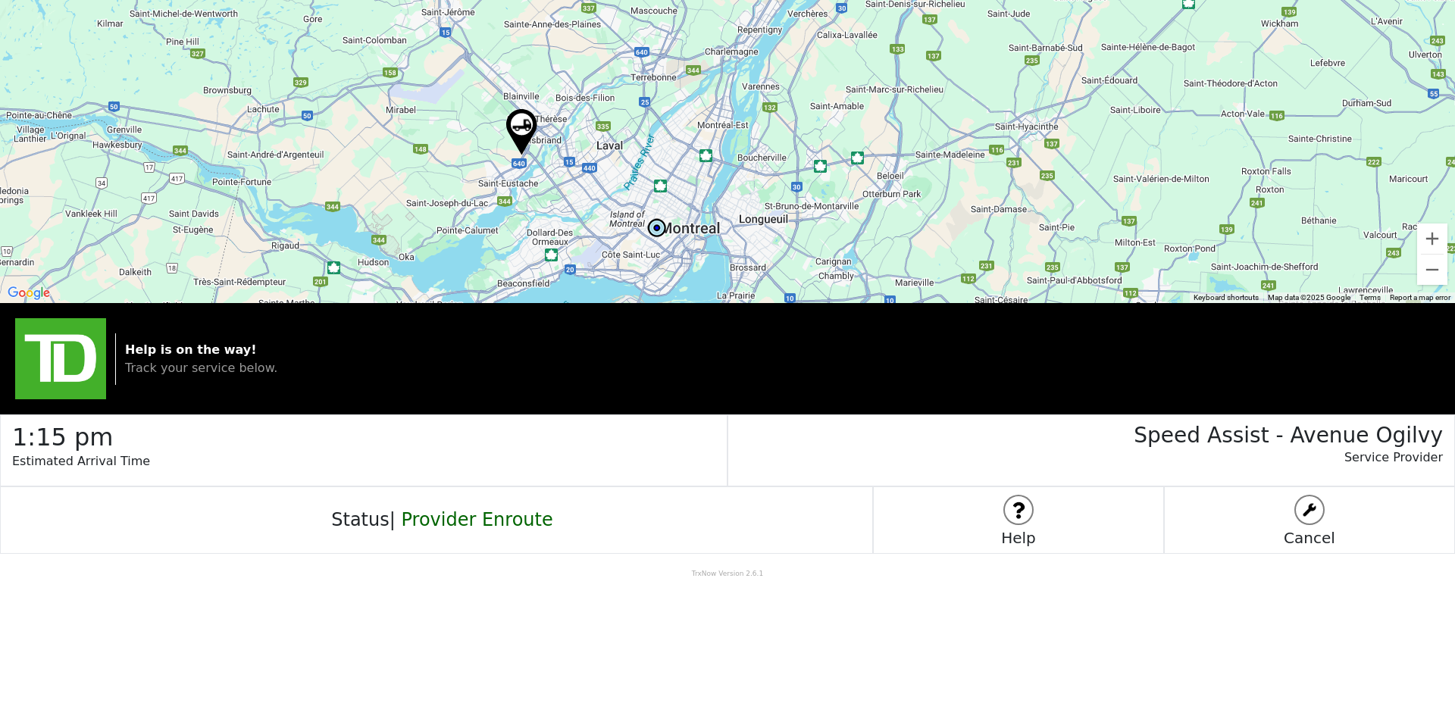  Describe the element at coordinates (436, 520) in the screenshot. I see `h4: Status |` at that location.